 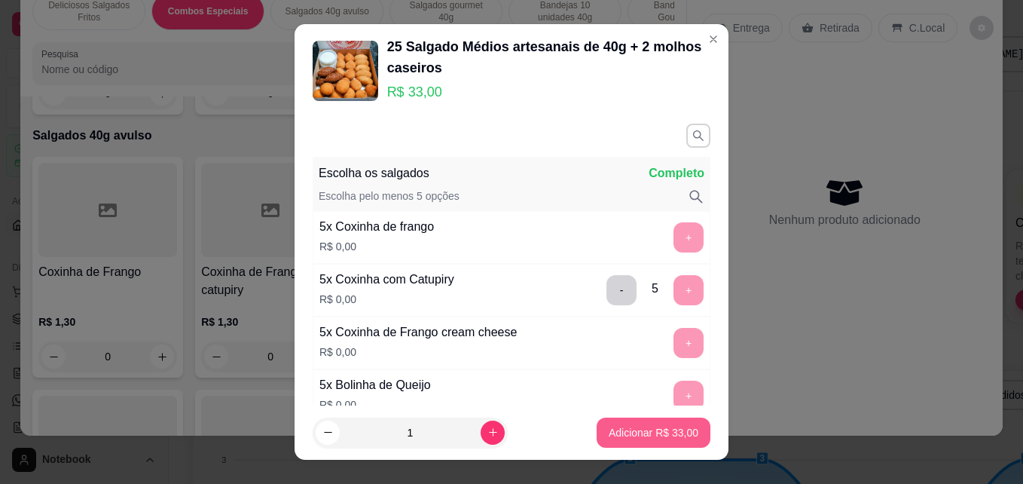 What do you see at coordinates (655, 289) in the screenshot?
I see `div: 5` at bounding box center [655, 289].